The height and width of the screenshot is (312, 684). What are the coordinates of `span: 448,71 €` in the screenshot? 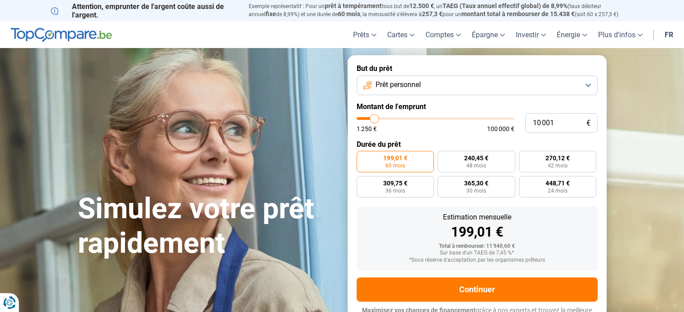 It's located at (557, 183).